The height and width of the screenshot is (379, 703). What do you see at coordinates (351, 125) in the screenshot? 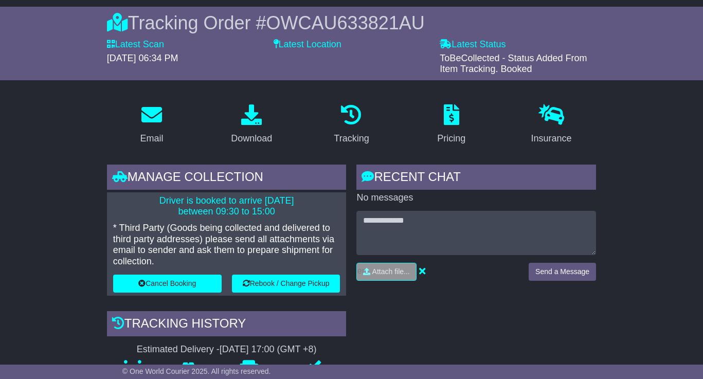
I see `a: Tracking` at bounding box center [351, 125].